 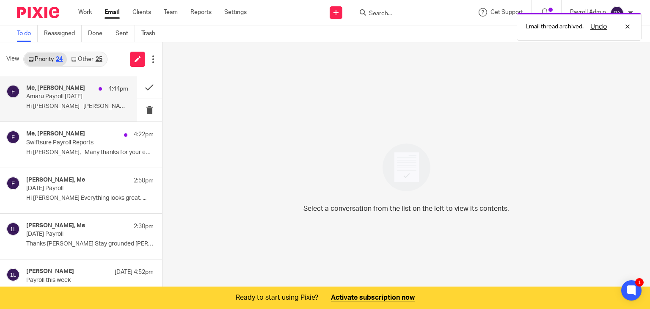 What do you see at coordinates (407, 209) in the screenshot?
I see `p: Select a conversation from the list on the left to view its contents.` at bounding box center [407, 209].